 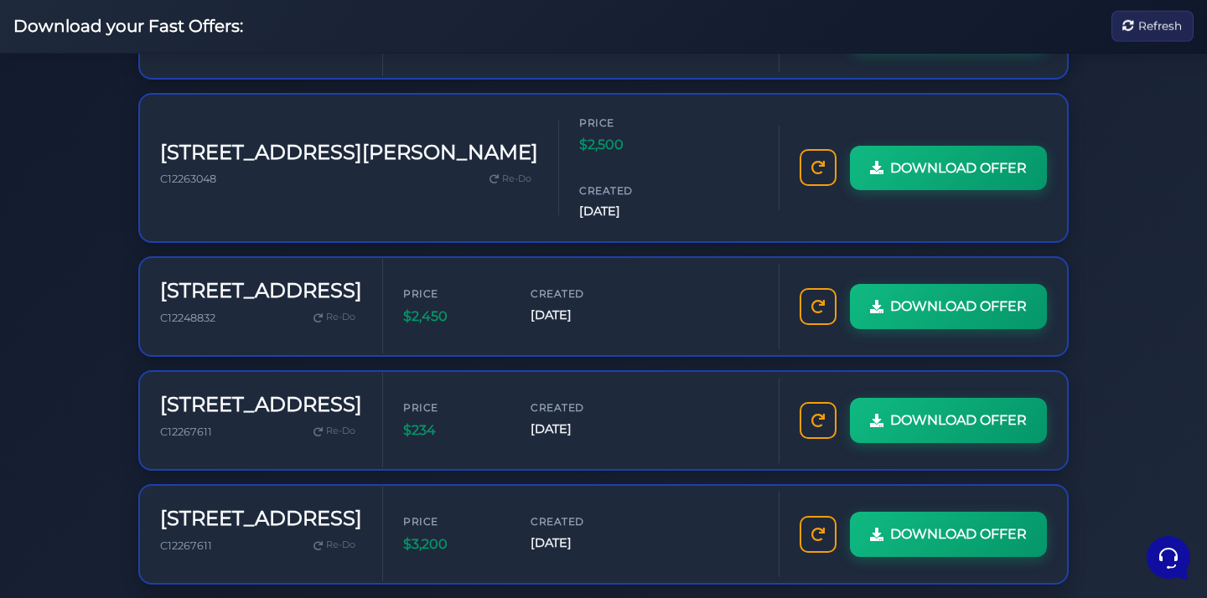 I want to click on button: Start a Conversation, so click(x=168, y=184).